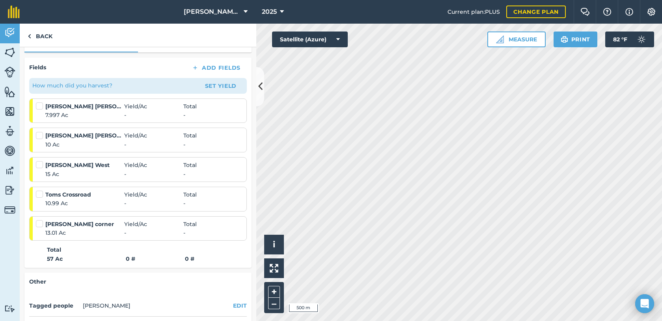  What do you see at coordinates (620, 39) in the screenshot?
I see `span: 82 ° F` at bounding box center [620, 39].